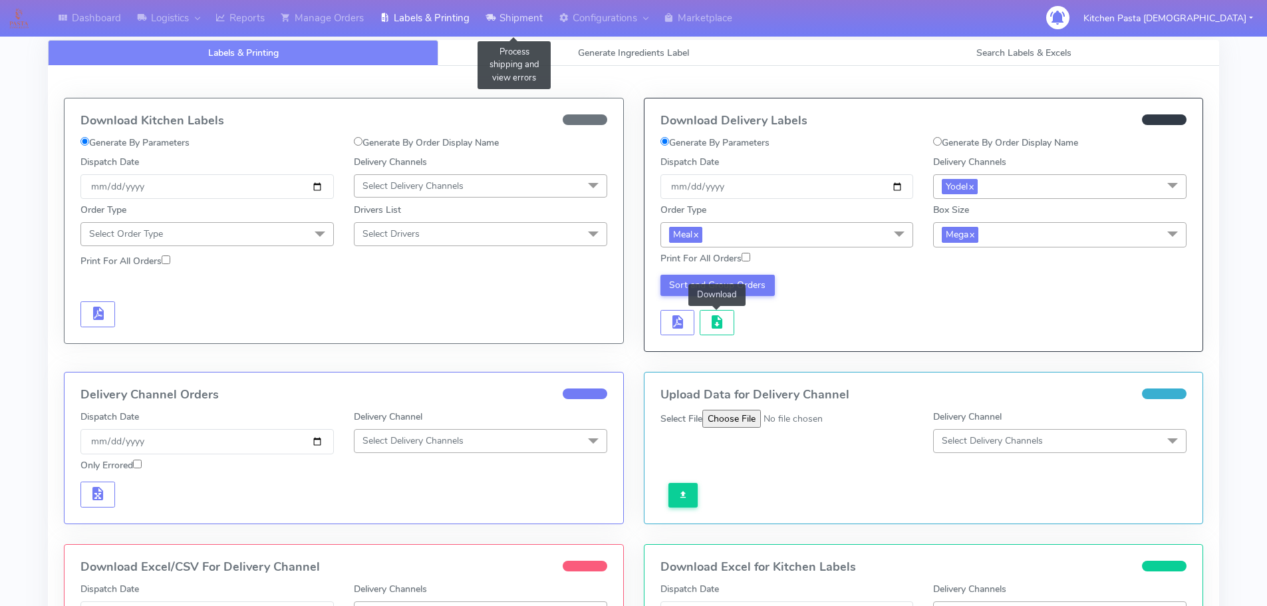  Describe the element at coordinates (959, 186) in the screenshot. I see `span: Yodel` at that location.